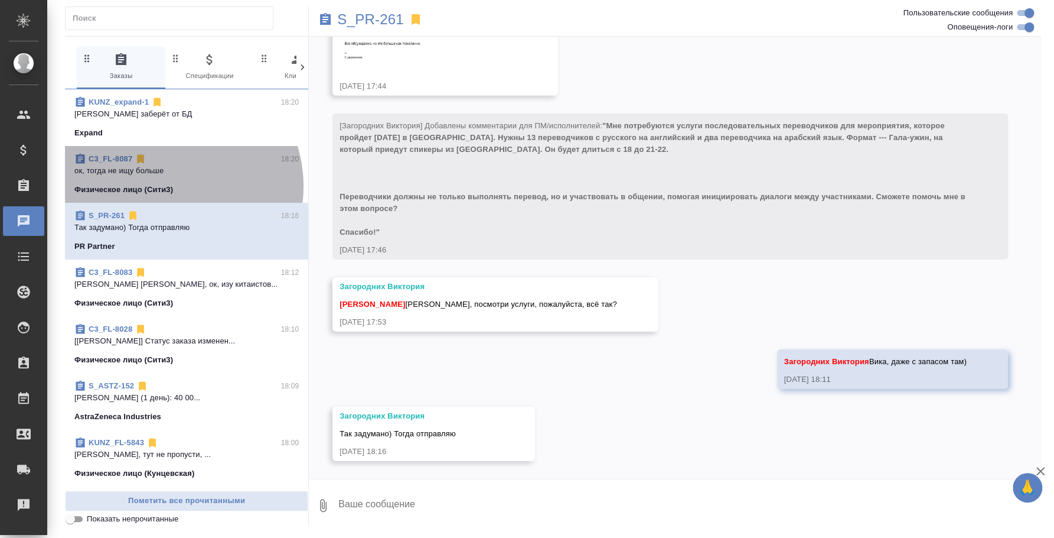 The image size is (1054, 538). I want to click on span: Вика, даже с запасом там), so click(875, 361).